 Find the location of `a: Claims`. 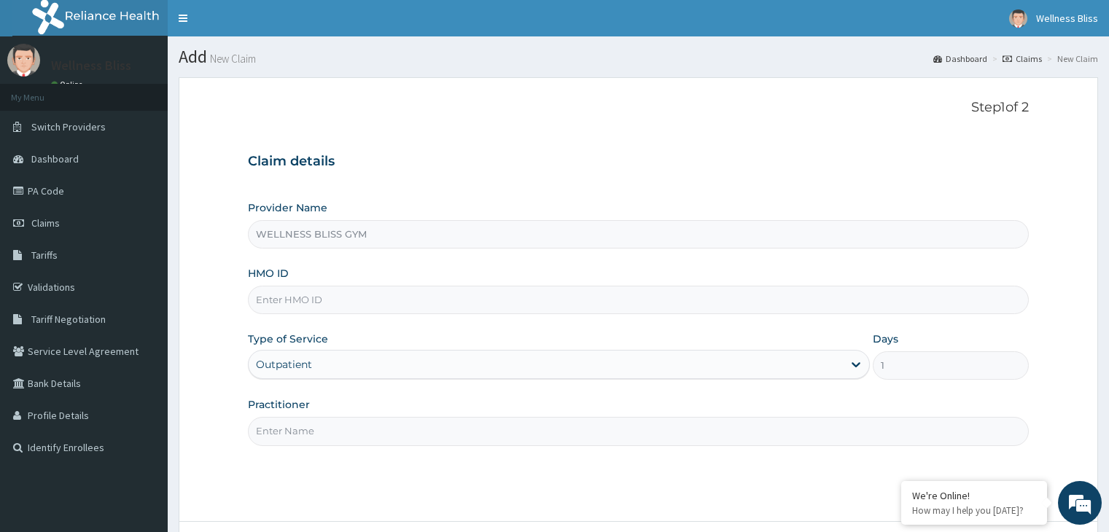

a: Claims is located at coordinates (1022, 58).